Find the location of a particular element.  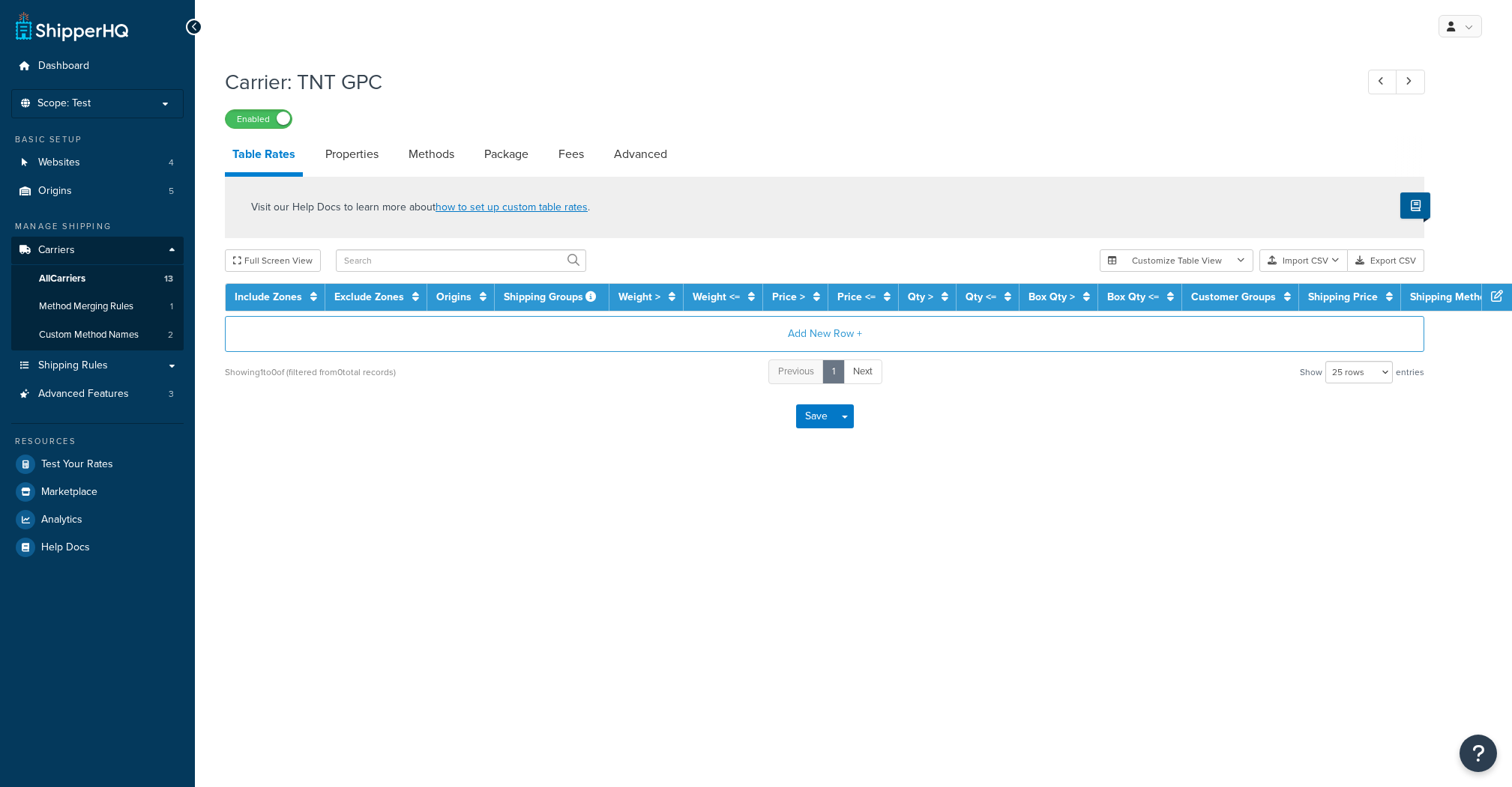

a: Dashboard is located at coordinates (98, 66).